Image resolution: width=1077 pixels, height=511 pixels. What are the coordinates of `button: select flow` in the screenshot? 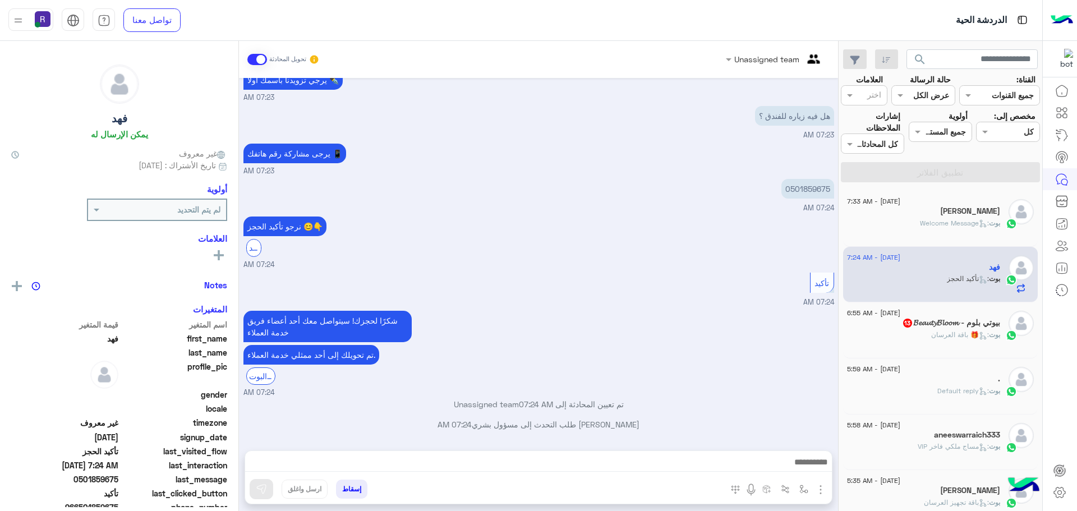 It's located at (804, 489).